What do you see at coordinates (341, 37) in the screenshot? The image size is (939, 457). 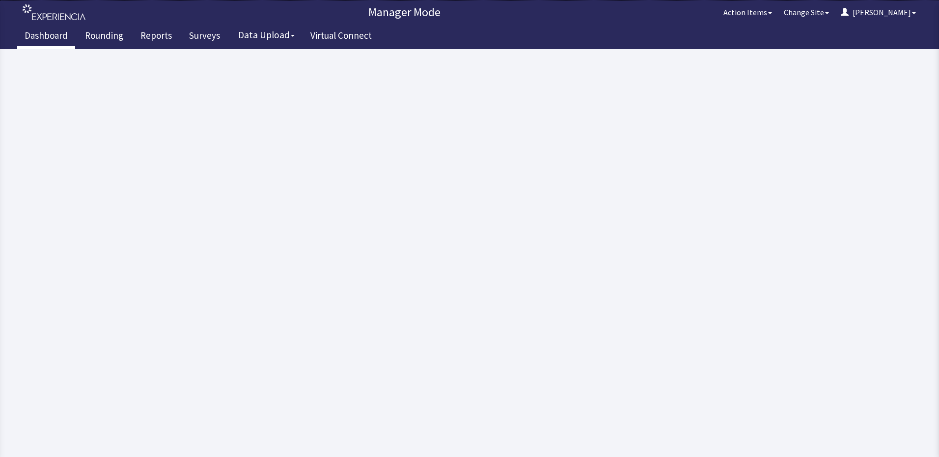 I see `a: Virtual Connect` at bounding box center [341, 37].